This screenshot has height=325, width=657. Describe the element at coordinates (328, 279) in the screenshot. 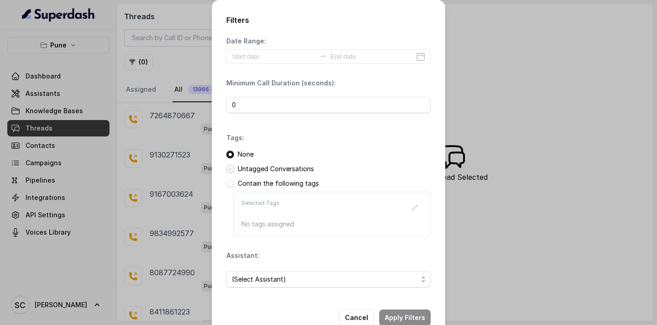

I see `button: (Select Assistant)` at that location.